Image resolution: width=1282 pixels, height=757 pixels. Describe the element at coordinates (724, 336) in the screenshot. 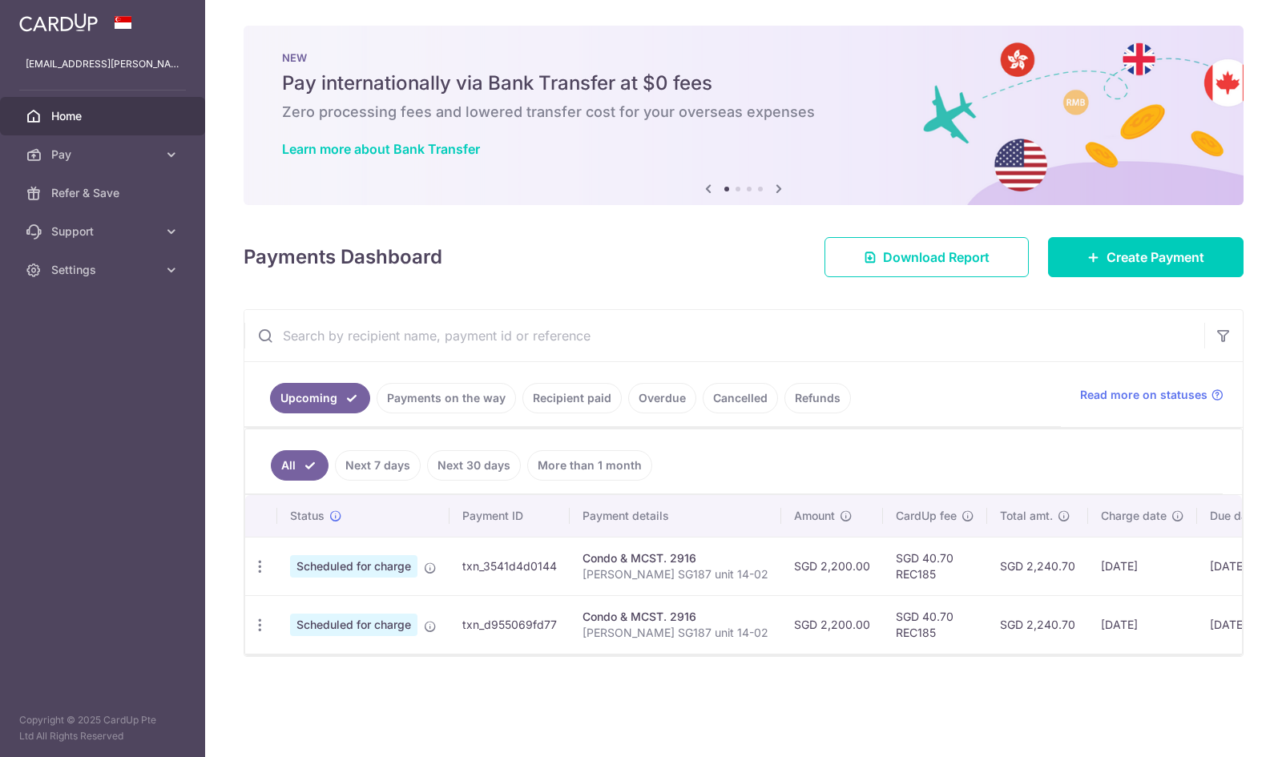

I see `input: Search by recipient name, payment id or reference` at that location.